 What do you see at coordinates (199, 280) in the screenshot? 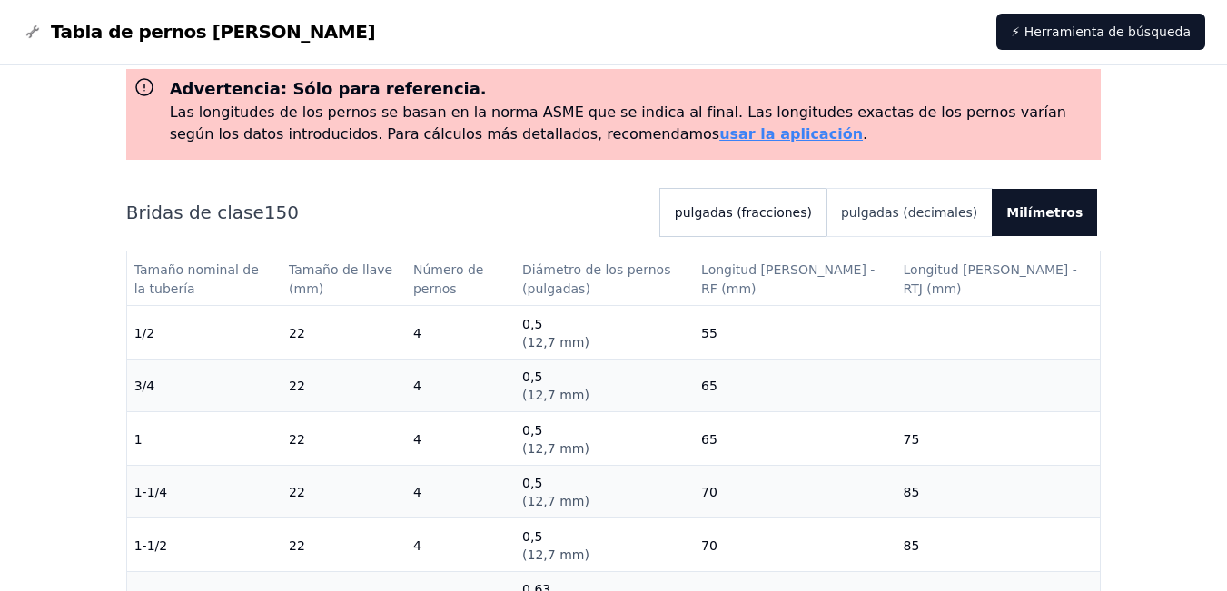
I see `font: Tamaño nominal de la tubería` at bounding box center [199, 280].